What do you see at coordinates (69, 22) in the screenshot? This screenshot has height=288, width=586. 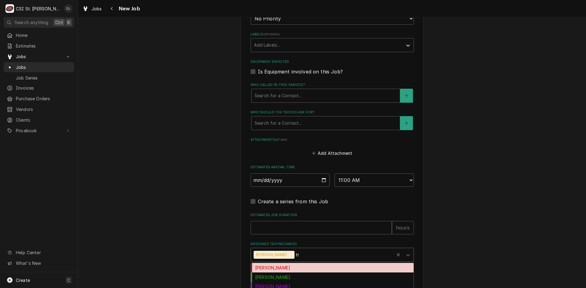 I see `span: K` at bounding box center [69, 22].